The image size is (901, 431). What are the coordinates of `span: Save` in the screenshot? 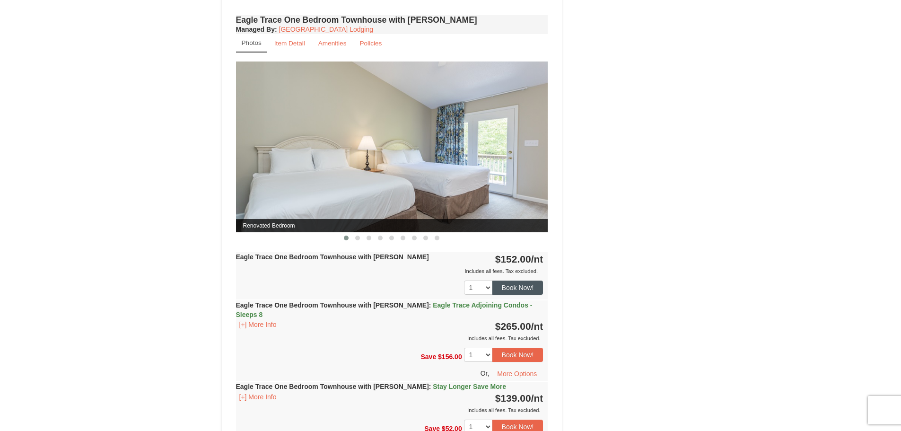 It's located at (428, 357).